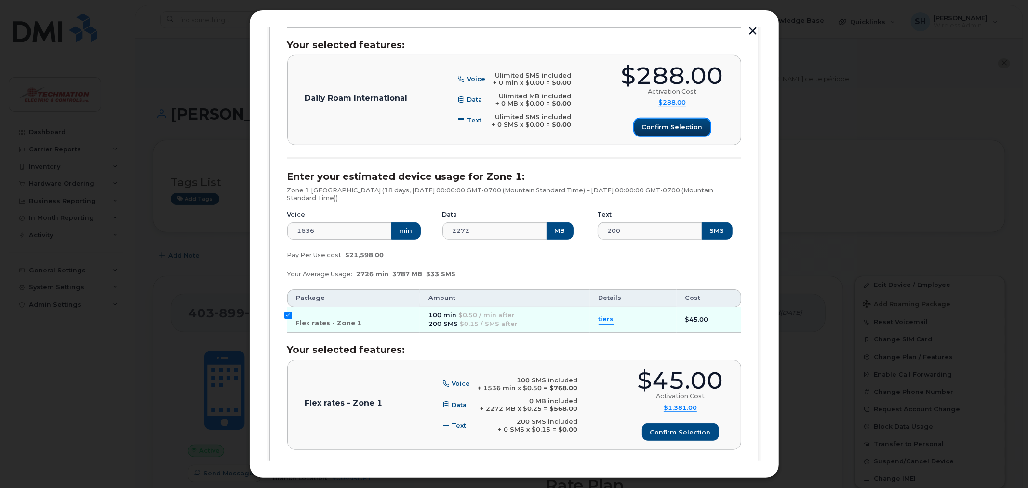 This screenshot has height=488, width=1028. What do you see at coordinates (606, 319) in the screenshot?
I see `summary: tiers` at bounding box center [606, 319].